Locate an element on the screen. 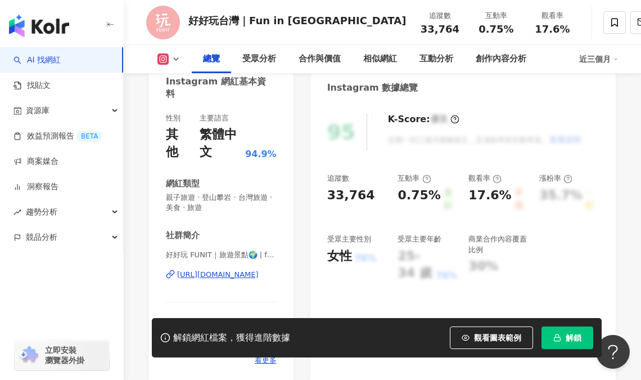 The height and width of the screenshot is (380, 641). span: rise is located at coordinates (17, 212).